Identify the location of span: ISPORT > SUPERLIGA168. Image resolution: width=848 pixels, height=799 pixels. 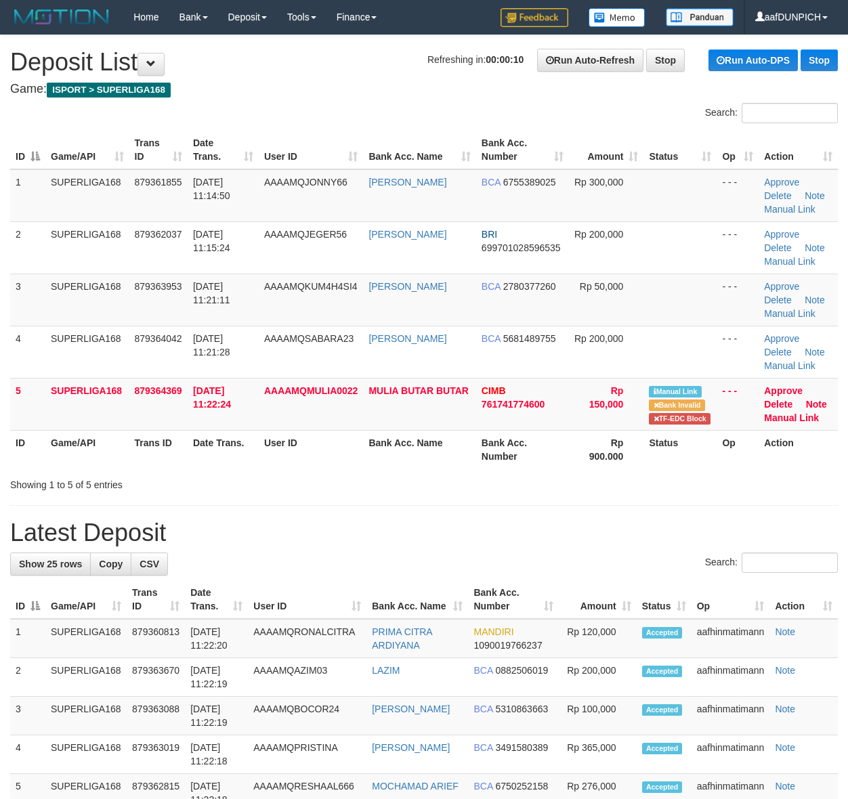
(108, 90).